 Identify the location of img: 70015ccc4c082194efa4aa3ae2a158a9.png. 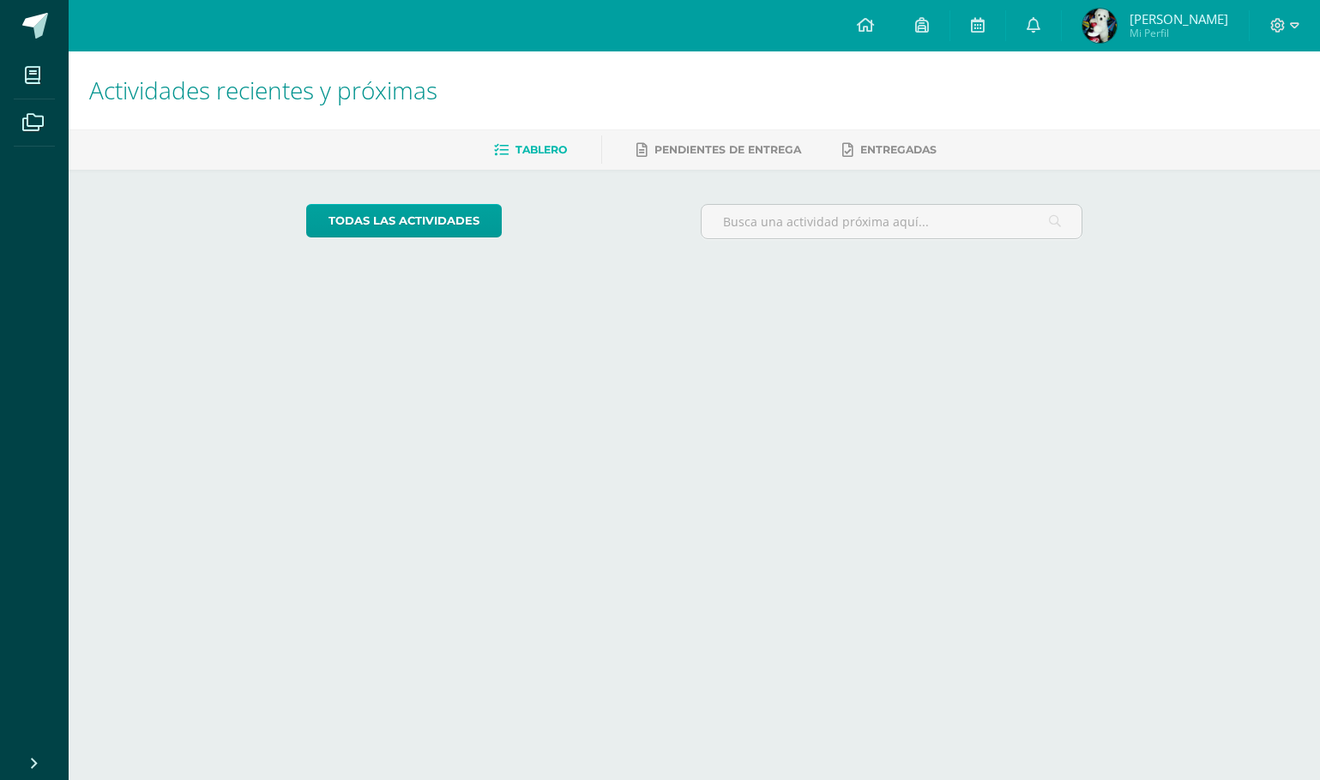
(1099, 26).